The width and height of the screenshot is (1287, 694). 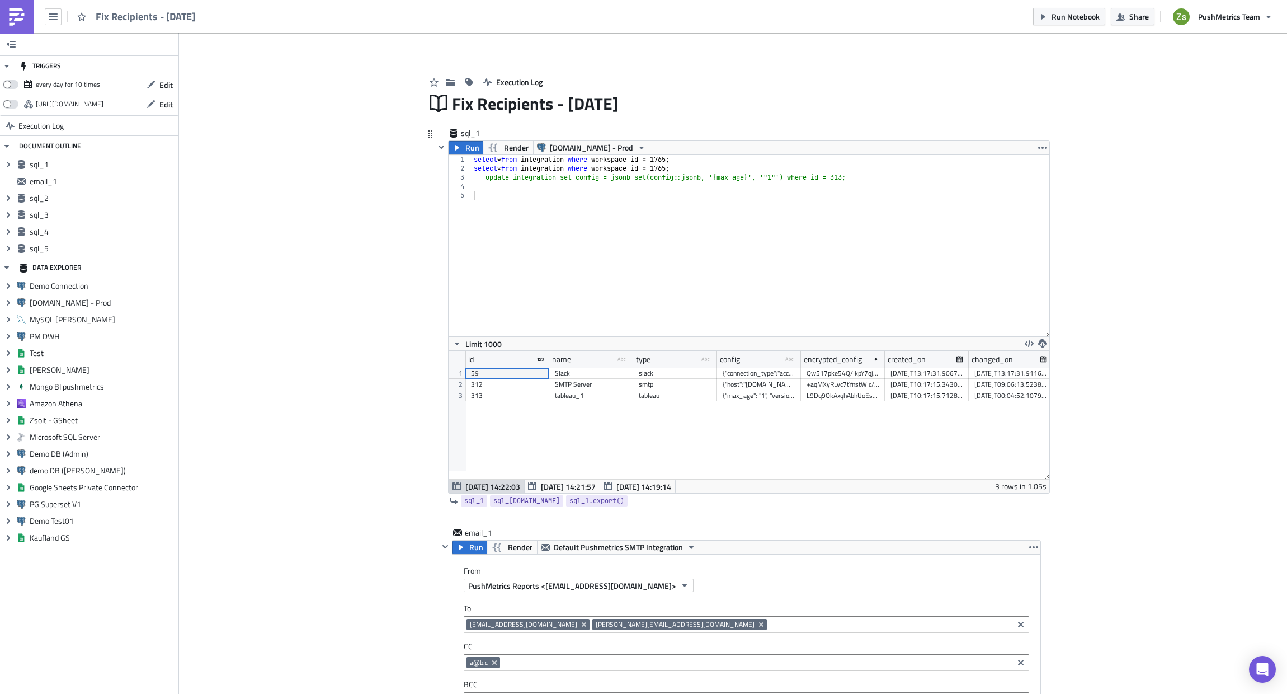 I want to click on div: type, so click(x=643, y=359).